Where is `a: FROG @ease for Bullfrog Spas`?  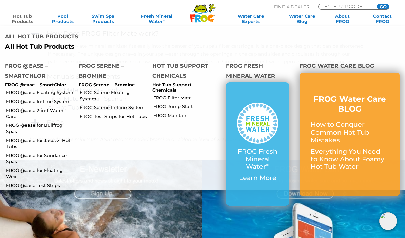
a: FROG @ease for Bullfrog Spas is located at coordinates (40, 128).